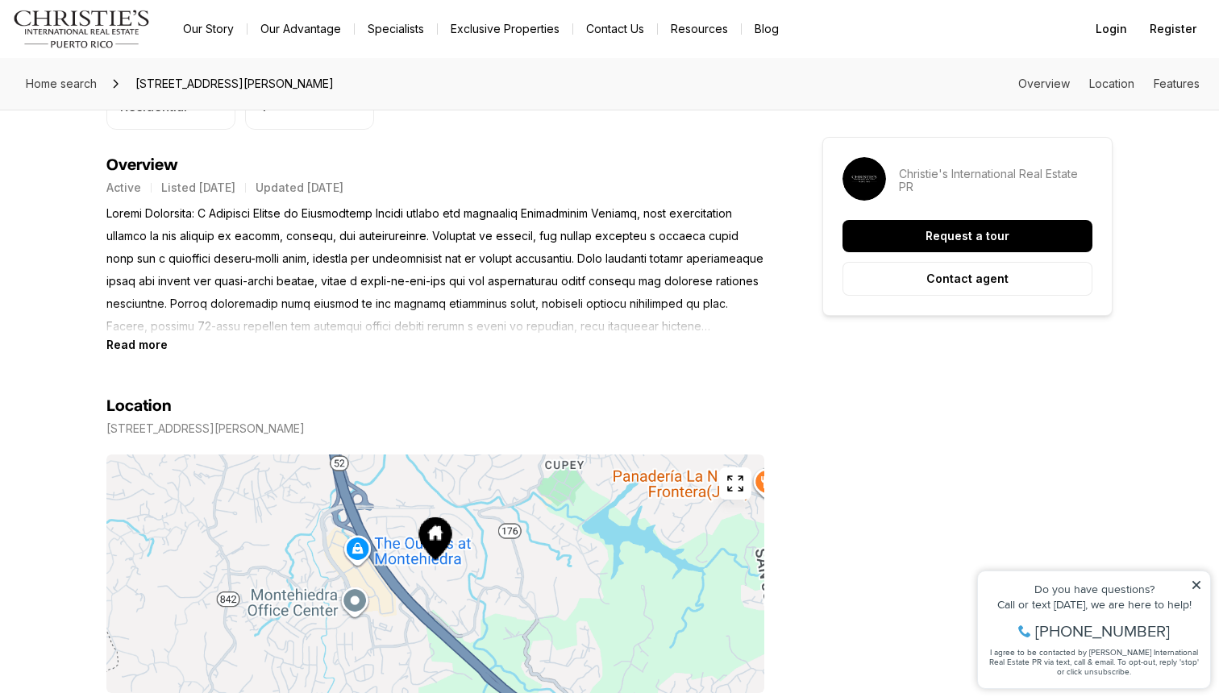 The image size is (1219, 697). What do you see at coordinates (699, 29) in the screenshot?
I see `a: Resources` at bounding box center [699, 29].